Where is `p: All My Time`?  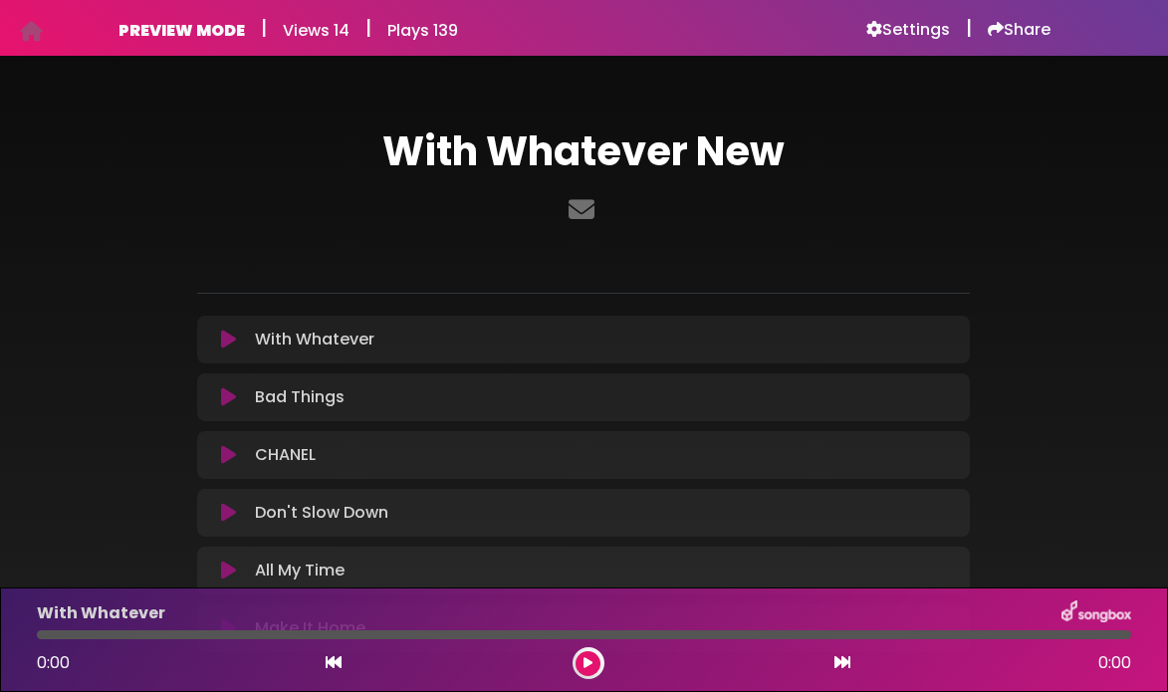 p: All My Time is located at coordinates (300, 570).